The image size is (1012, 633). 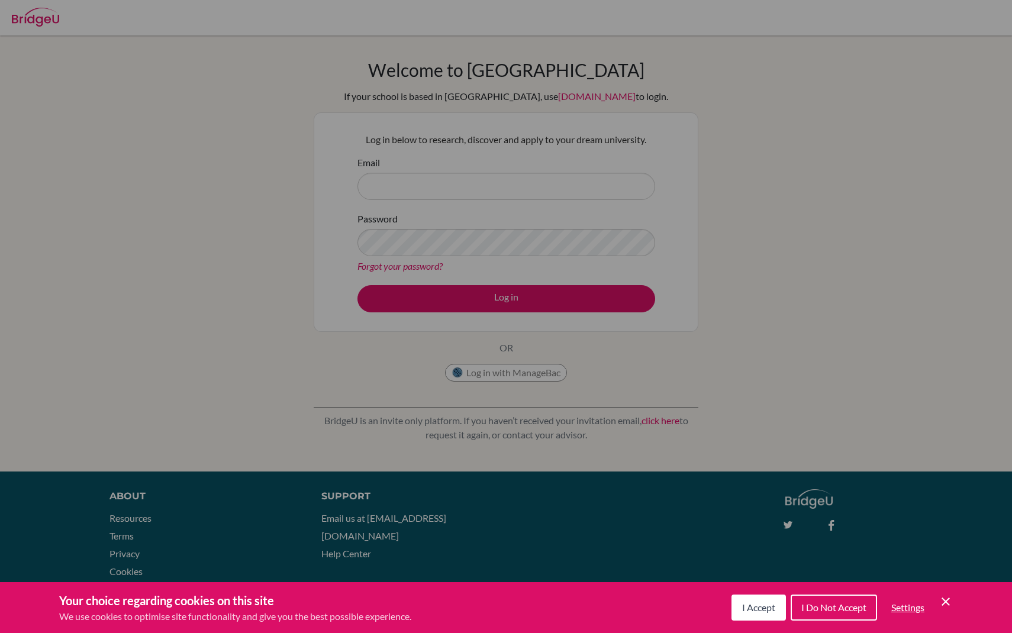 I want to click on span: Settings, so click(x=908, y=607).